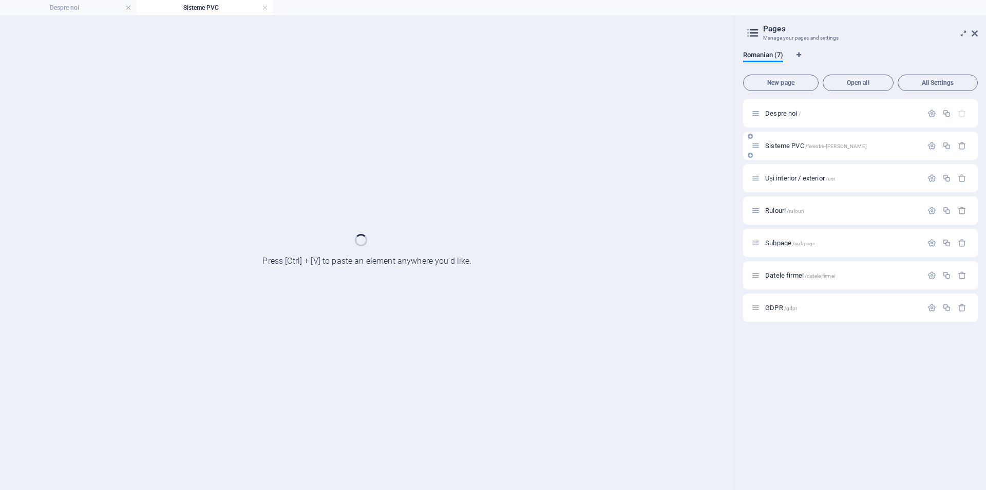 This screenshot has height=490, width=986. I want to click on h4: Sisteme PVC, so click(205, 8).